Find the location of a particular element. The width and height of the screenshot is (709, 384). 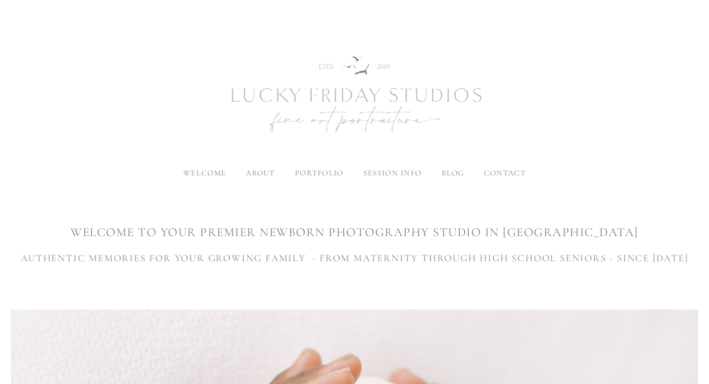

label: about is located at coordinates (260, 173).